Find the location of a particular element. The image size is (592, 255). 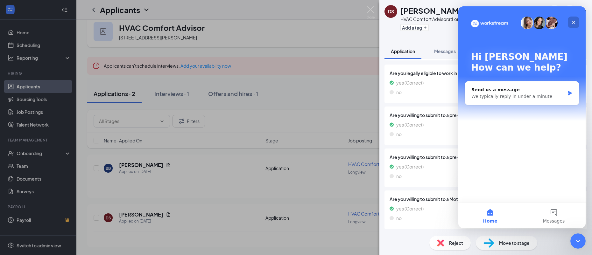

div: Send us a message is located at coordinates (60, 83).